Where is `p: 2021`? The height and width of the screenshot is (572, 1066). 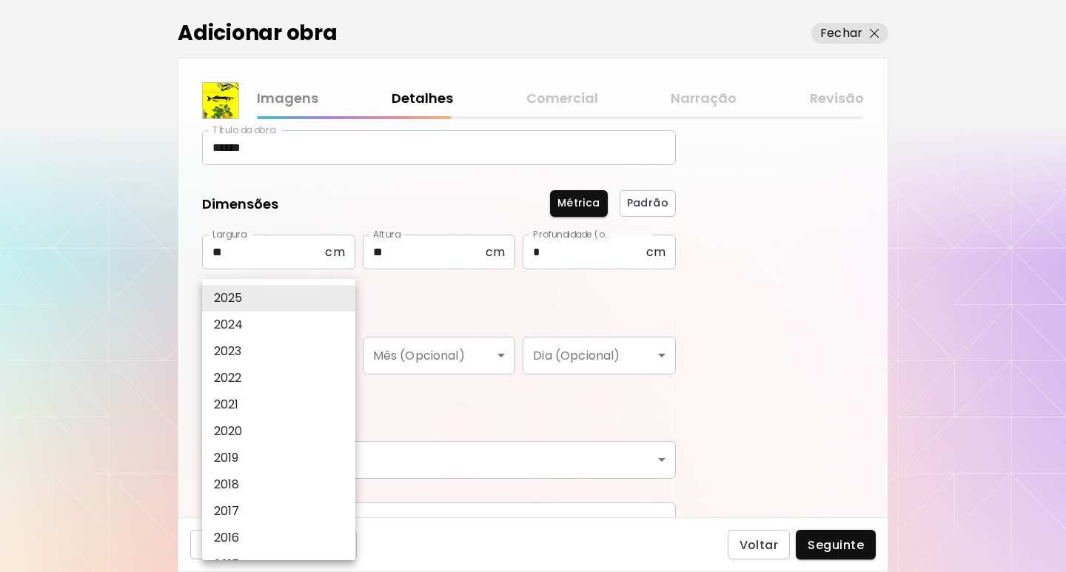 p: 2021 is located at coordinates (227, 405).